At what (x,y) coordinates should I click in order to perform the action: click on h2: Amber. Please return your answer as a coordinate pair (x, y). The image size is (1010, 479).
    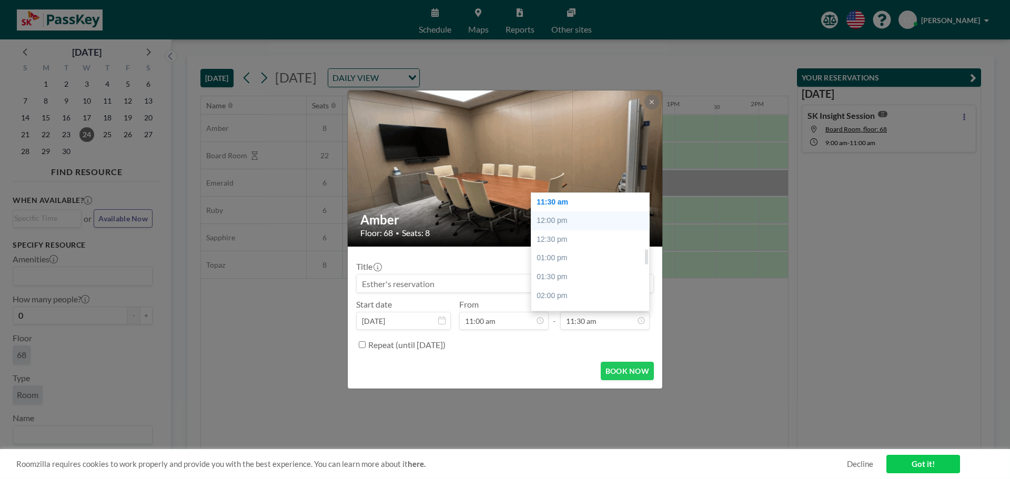
    Looking at the image, I should click on (505, 220).